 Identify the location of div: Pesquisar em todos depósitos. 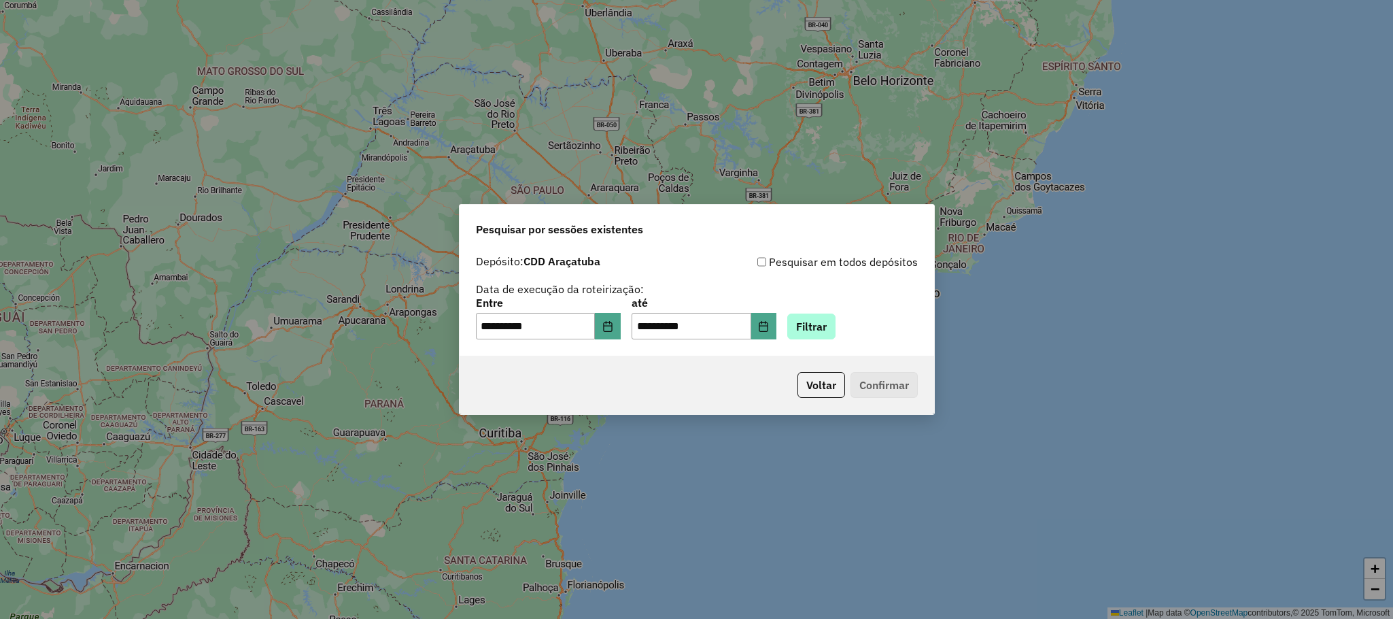
(807, 262).